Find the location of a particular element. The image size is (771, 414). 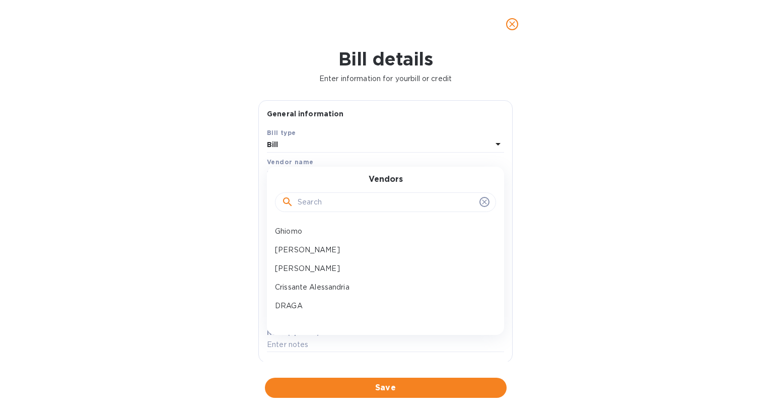

p: Enter information for your bill or credit is located at coordinates (385, 79).